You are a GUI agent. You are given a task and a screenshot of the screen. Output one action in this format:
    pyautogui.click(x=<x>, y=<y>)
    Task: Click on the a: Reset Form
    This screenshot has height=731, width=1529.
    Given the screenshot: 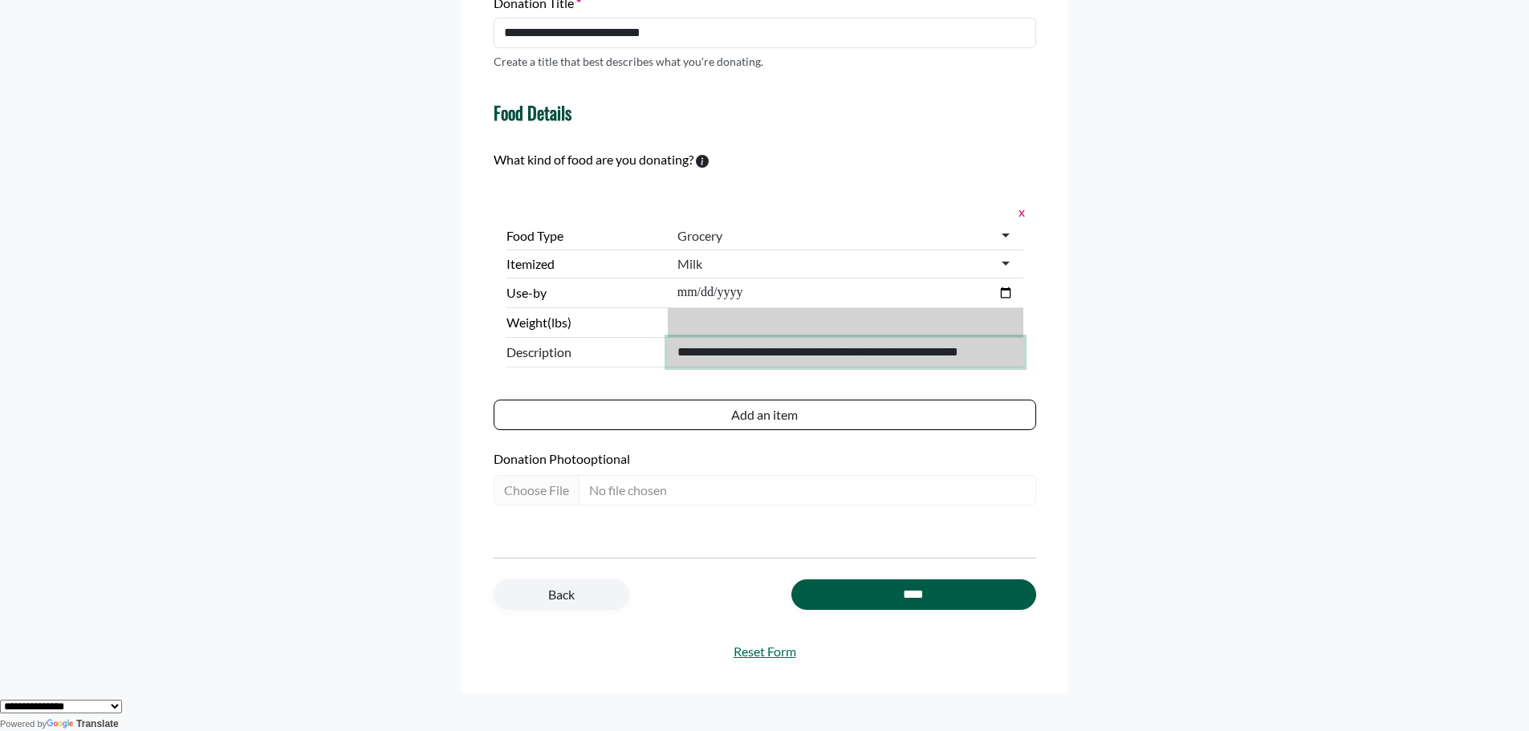 What is the action you would take?
    pyautogui.click(x=765, y=652)
    